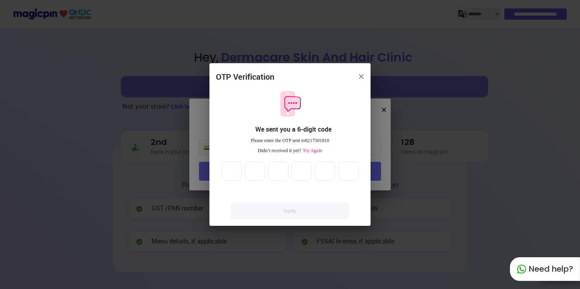 Image resolution: width=580 pixels, height=289 pixels. What do you see at coordinates (290, 140) in the screenshot?
I see `div: Please enter the OTP sent to 8217501810` at bounding box center [290, 140].